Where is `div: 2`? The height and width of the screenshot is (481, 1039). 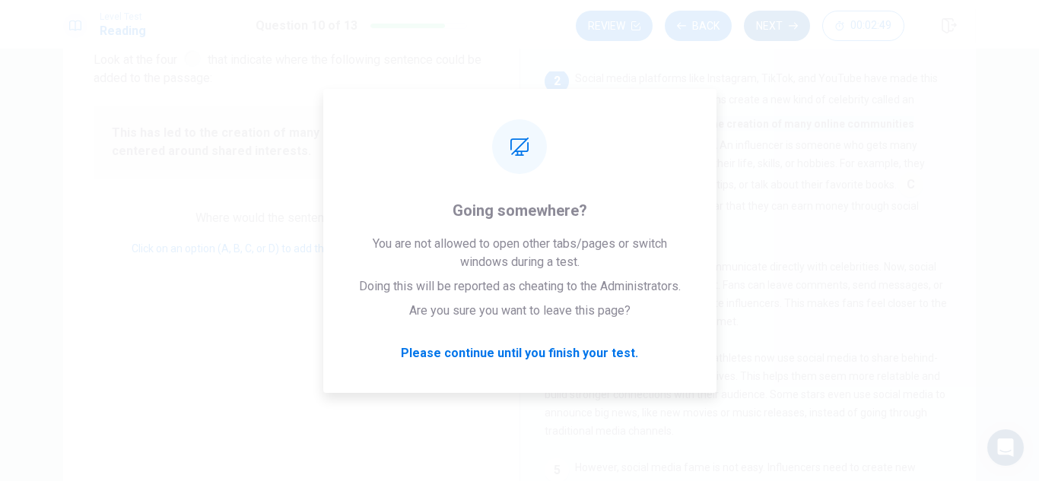
div: 2 is located at coordinates (557, 81).